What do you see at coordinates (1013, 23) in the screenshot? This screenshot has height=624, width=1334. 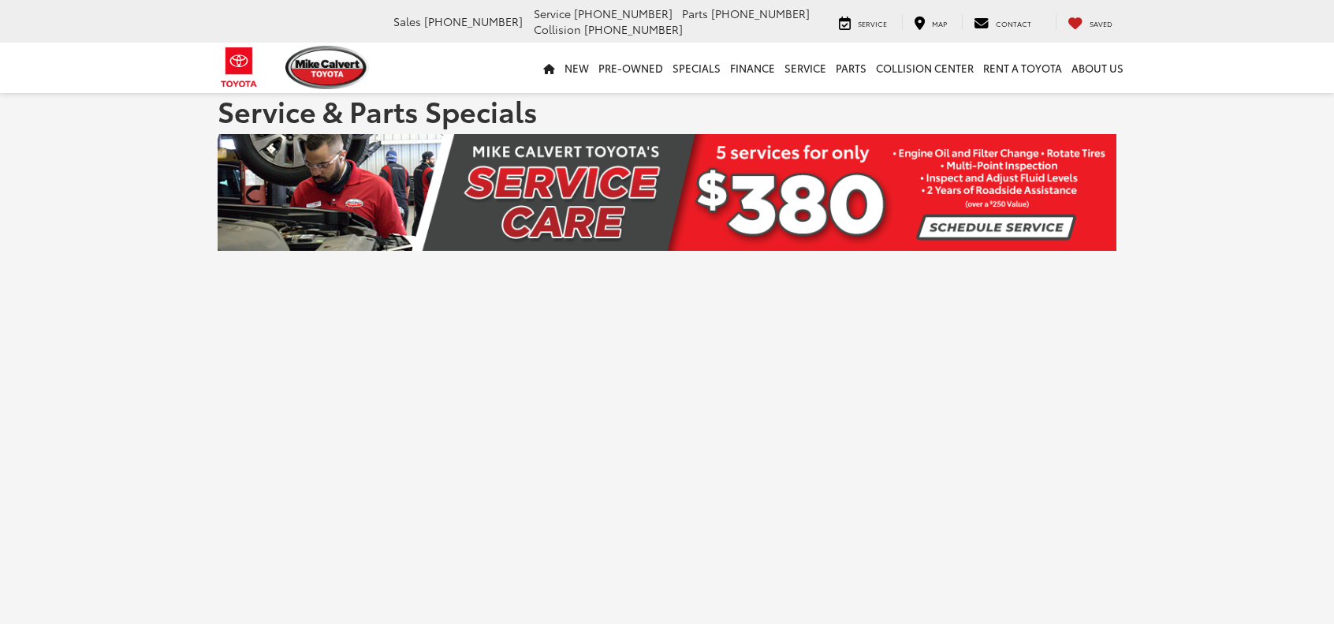 I see `span: Contact` at bounding box center [1013, 23].